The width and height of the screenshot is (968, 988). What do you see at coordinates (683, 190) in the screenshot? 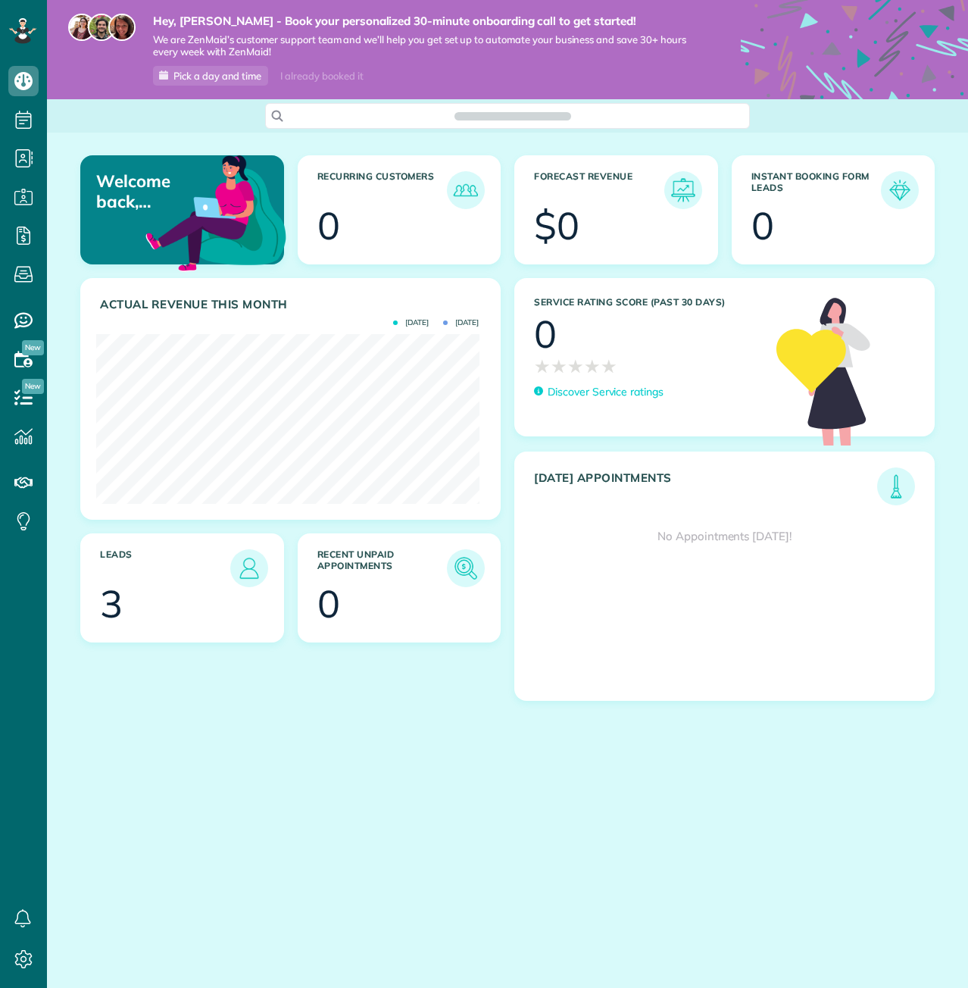
I see `img: icon_forecast_revenue-8c13a41c7ed35a8dcfafea3cbb826a0462acb37728057bba2d056411b612bbbe.png` at bounding box center [683, 190].